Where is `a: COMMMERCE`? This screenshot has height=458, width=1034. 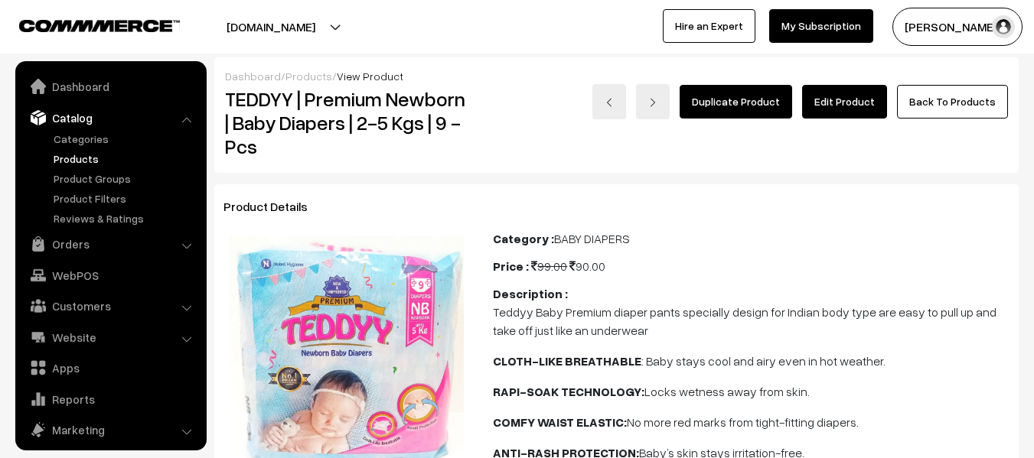
a: COMMMERCE is located at coordinates (86, 24).